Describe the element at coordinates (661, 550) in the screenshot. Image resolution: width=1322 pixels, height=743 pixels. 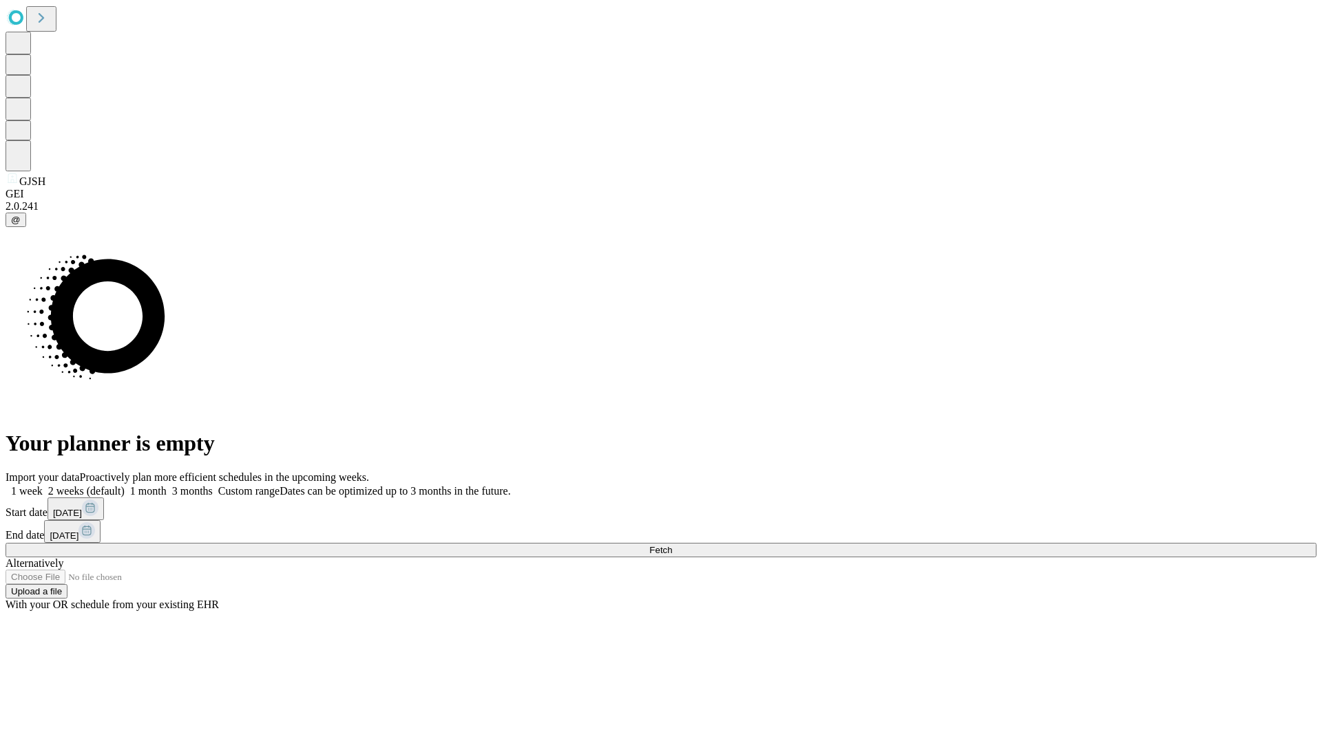
I see `button: Fetch` at that location.